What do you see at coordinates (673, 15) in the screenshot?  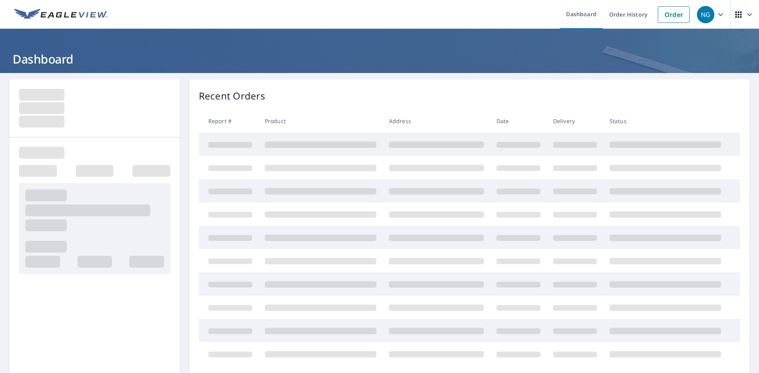 I see `a: Order` at bounding box center [673, 15].